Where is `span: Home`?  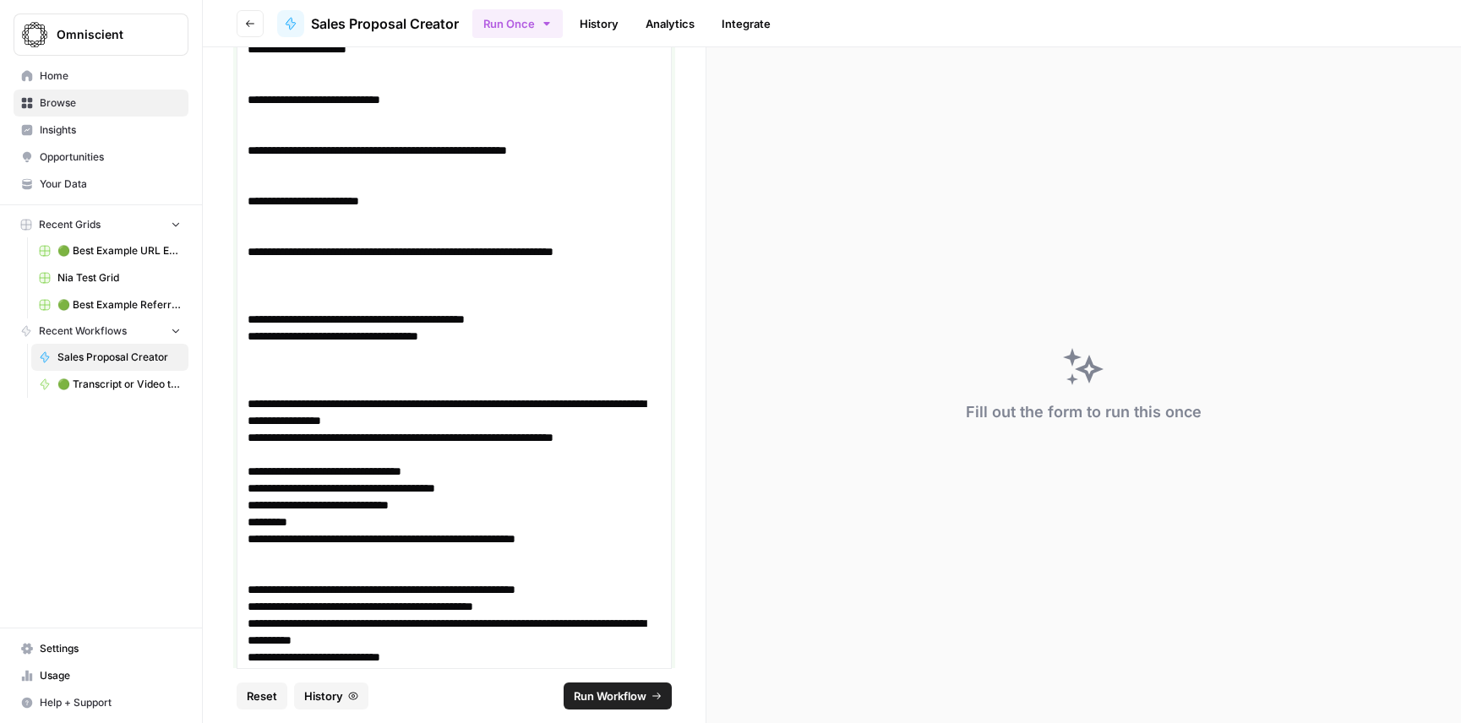
span: Home is located at coordinates (110, 76).